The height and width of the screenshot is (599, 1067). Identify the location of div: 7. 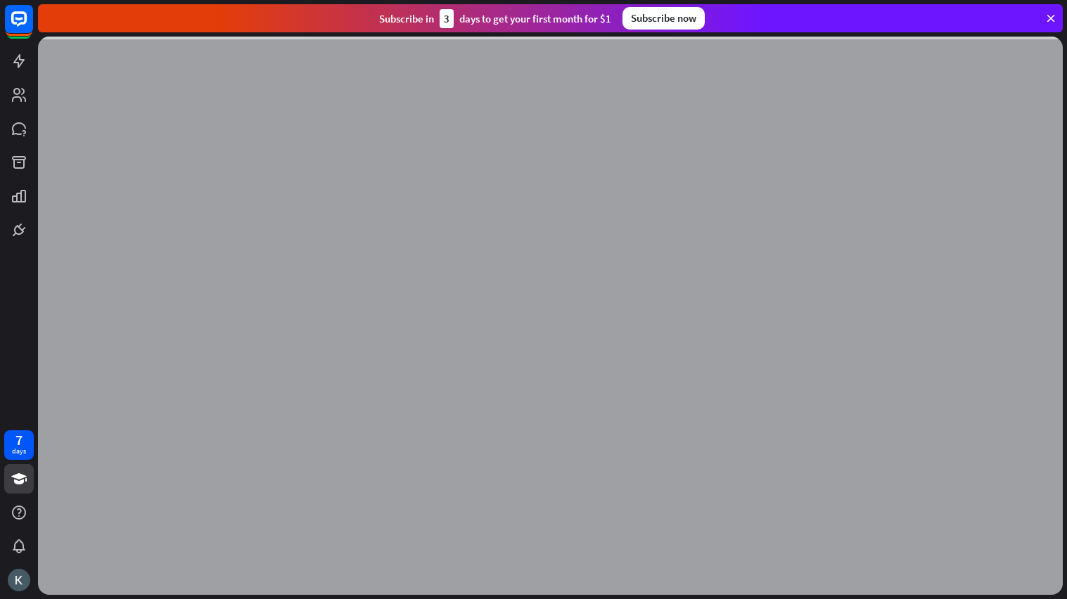
(19, 440).